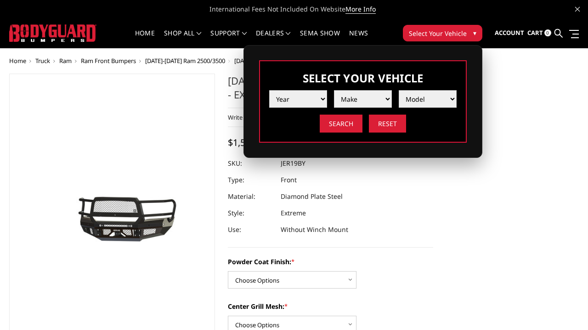  Describe the element at coordinates (53, 33) in the screenshot. I see `img: BODYGUARD BUMPERS` at that location.